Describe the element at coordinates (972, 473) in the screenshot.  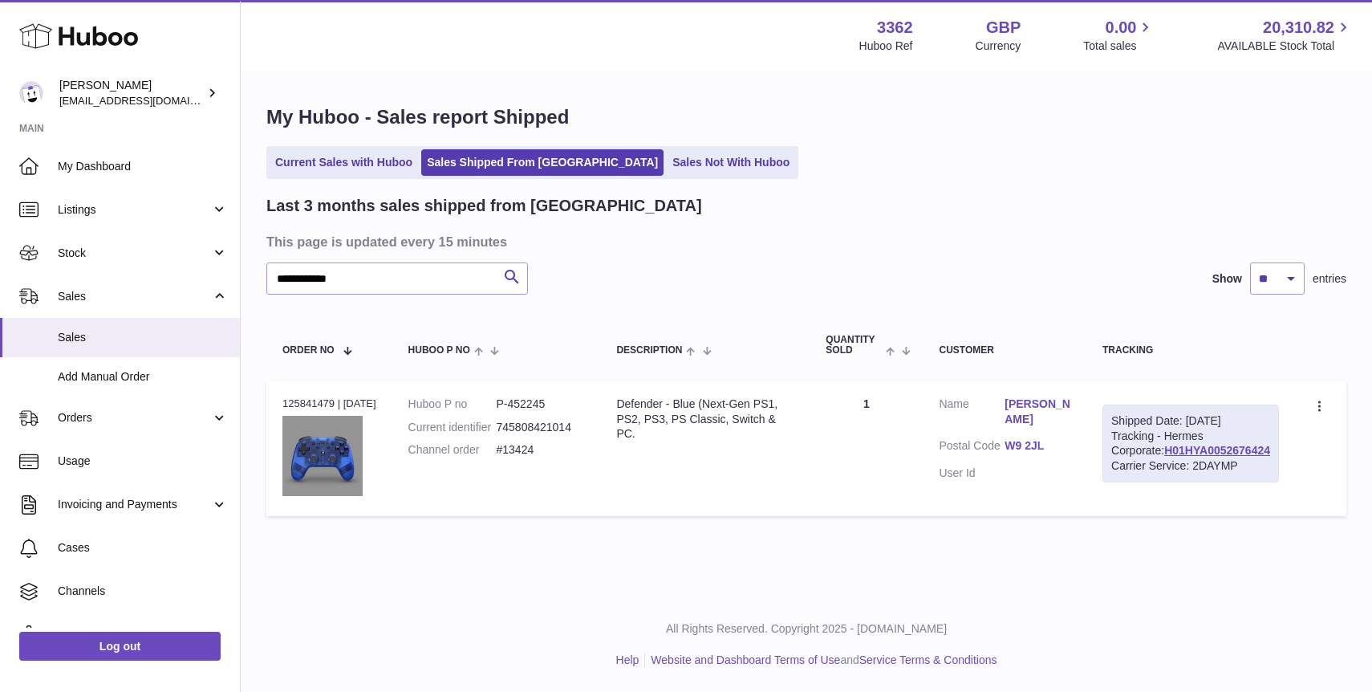
I see `dt: User Id` at that location.